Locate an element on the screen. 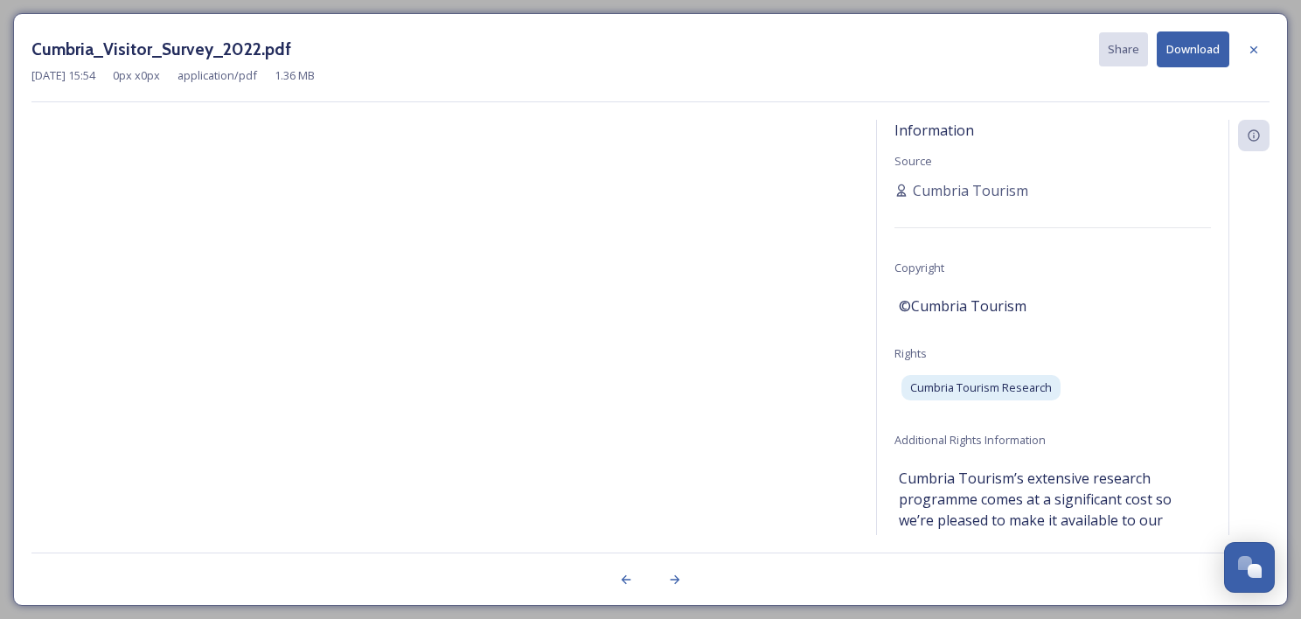 The image size is (1301, 619). span: Information is located at coordinates (934, 130).